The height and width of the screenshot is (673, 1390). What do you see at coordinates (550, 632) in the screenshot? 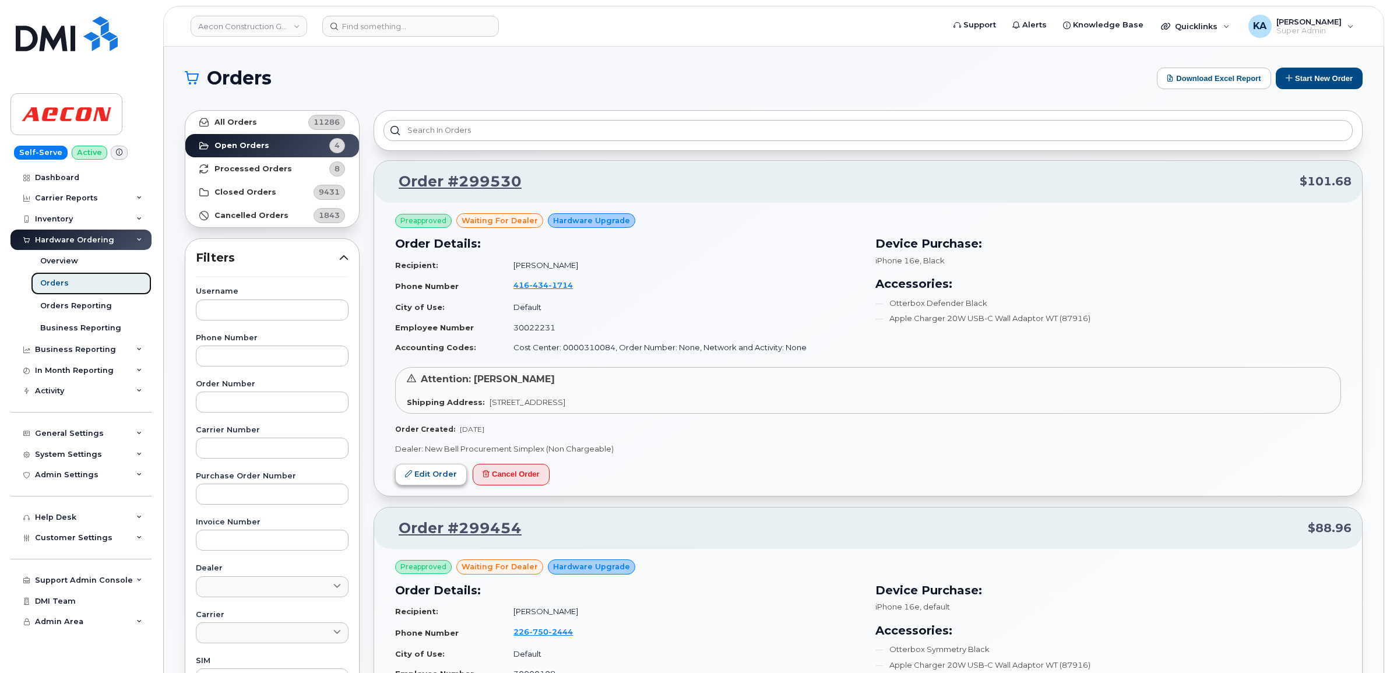
I see `a: 2267502444` at bounding box center [550, 632].